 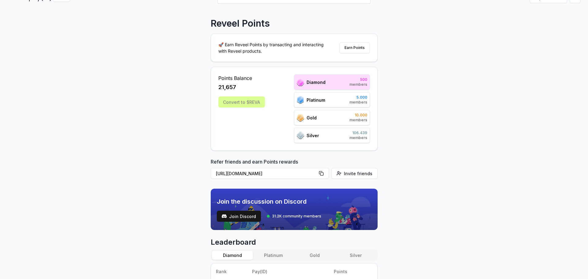 I want to click on button: Diamond, so click(x=233, y=255).